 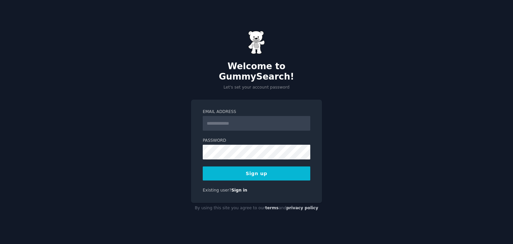 I want to click on a: Sign in, so click(x=240, y=190).